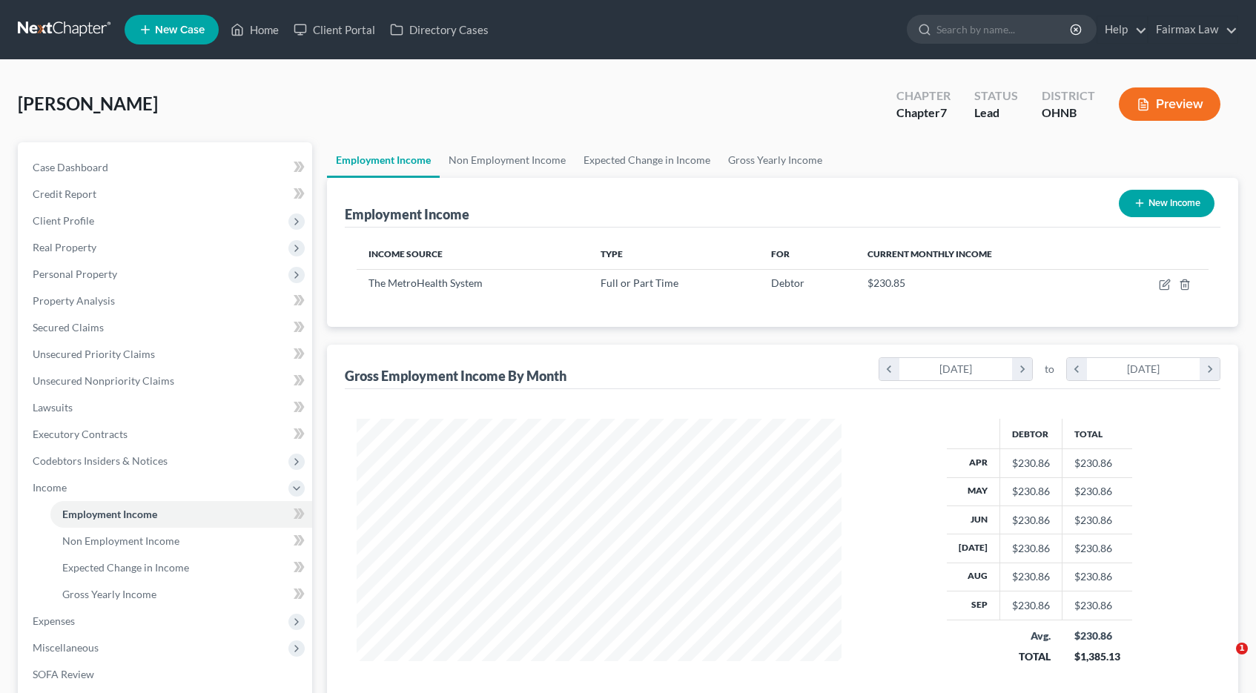  What do you see at coordinates (166, 194) in the screenshot?
I see `a: Credit Report` at bounding box center [166, 194].